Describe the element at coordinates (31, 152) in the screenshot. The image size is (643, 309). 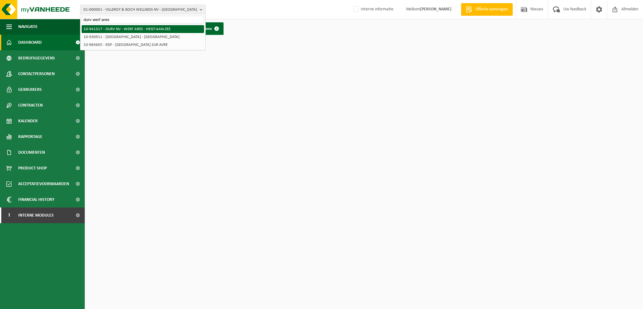
I see `span: Documenten` at that location.